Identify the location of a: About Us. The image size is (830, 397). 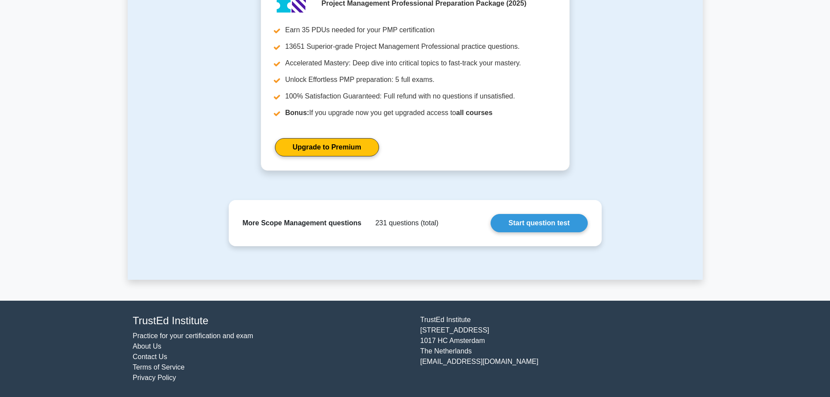
(147, 346).